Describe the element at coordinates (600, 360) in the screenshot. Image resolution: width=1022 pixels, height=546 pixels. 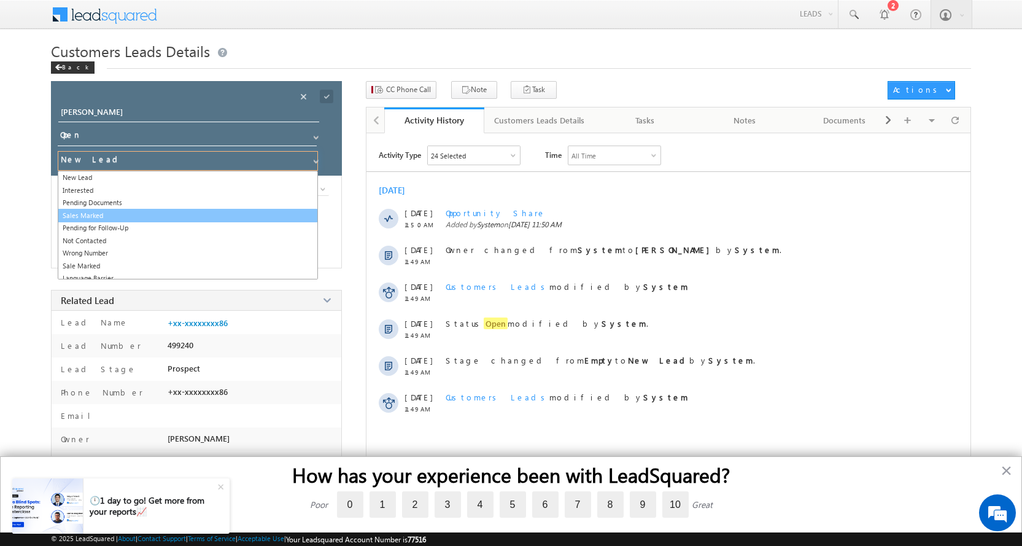
I see `strong: Empty` at that location.